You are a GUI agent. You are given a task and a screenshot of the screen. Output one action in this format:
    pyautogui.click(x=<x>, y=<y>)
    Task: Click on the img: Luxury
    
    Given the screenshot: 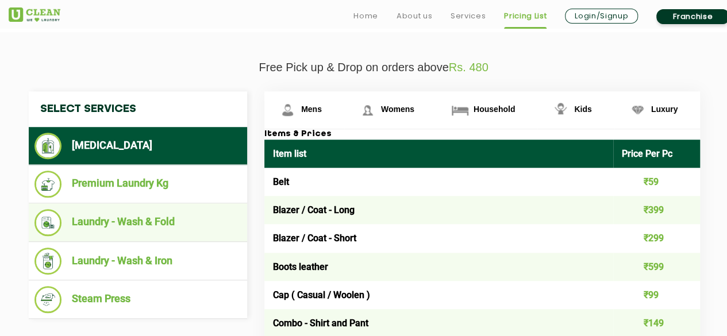 What is the action you would take?
    pyautogui.click(x=637, y=110)
    